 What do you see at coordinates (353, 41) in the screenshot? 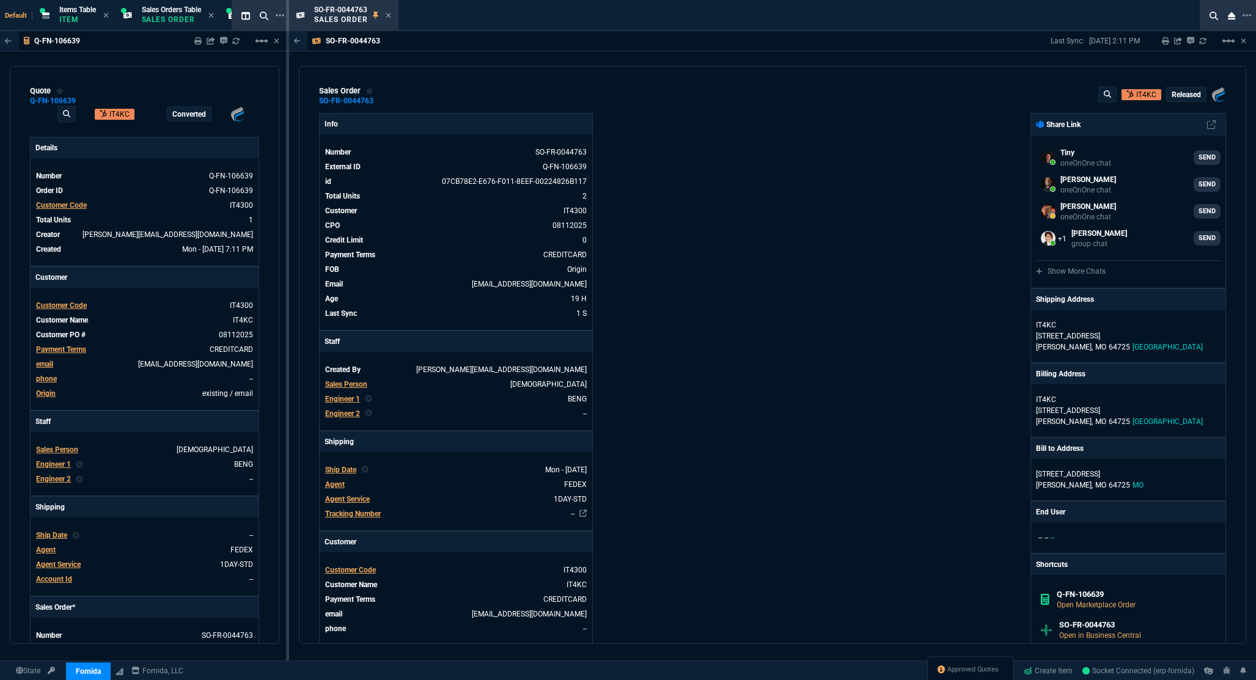
I see `p: SO-FR-0044763` at bounding box center [353, 41].